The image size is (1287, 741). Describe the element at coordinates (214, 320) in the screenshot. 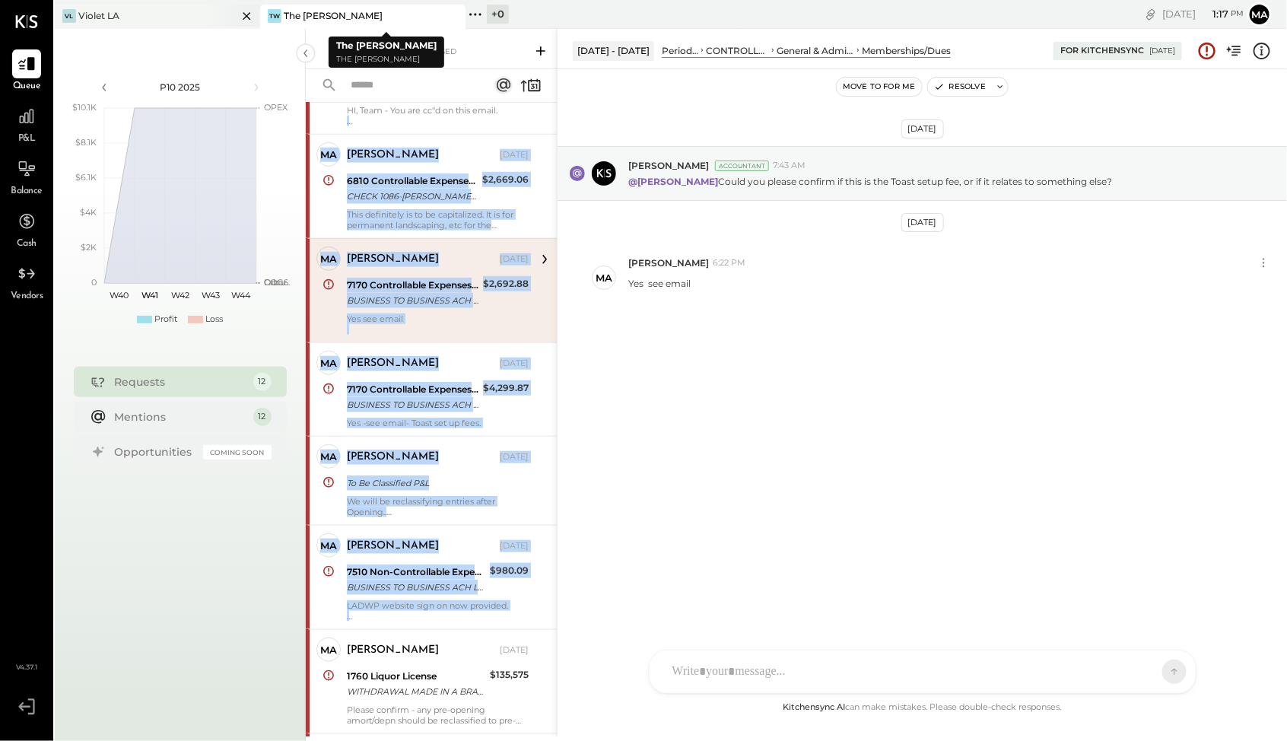

I see `div: Loss` at that location.